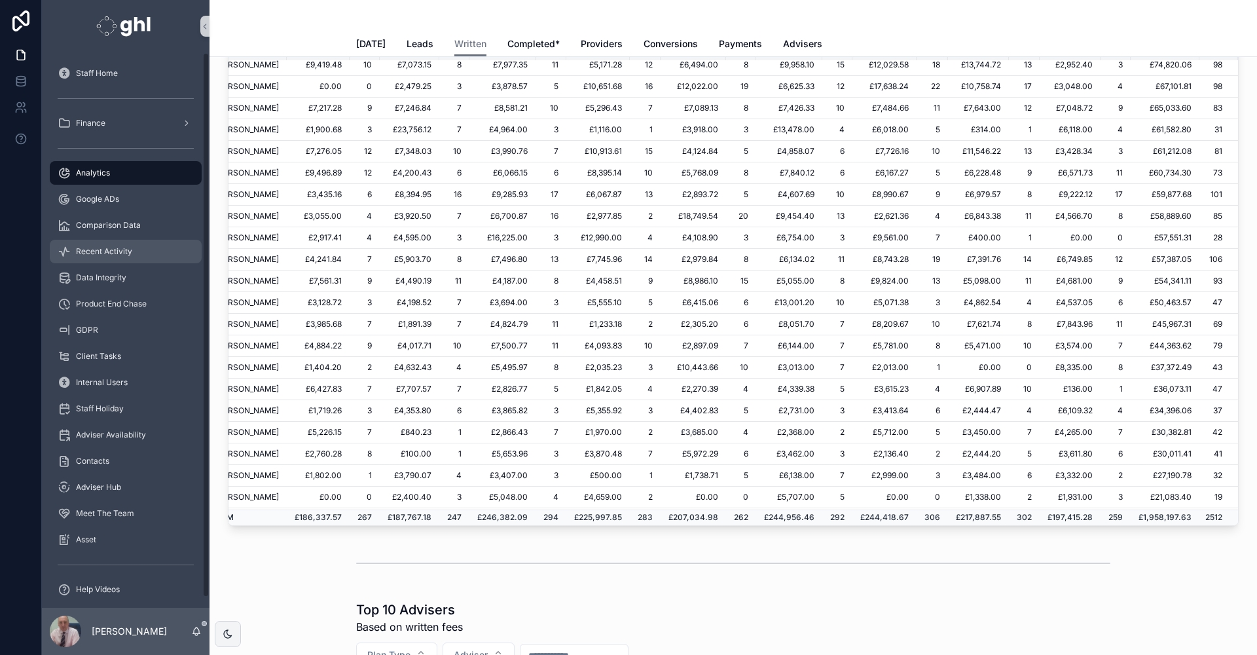 This screenshot has height=655, width=1257. What do you see at coordinates (409, 302) in the screenshot?
I see `td: £4,198.52` at bounding box center [409, 302].